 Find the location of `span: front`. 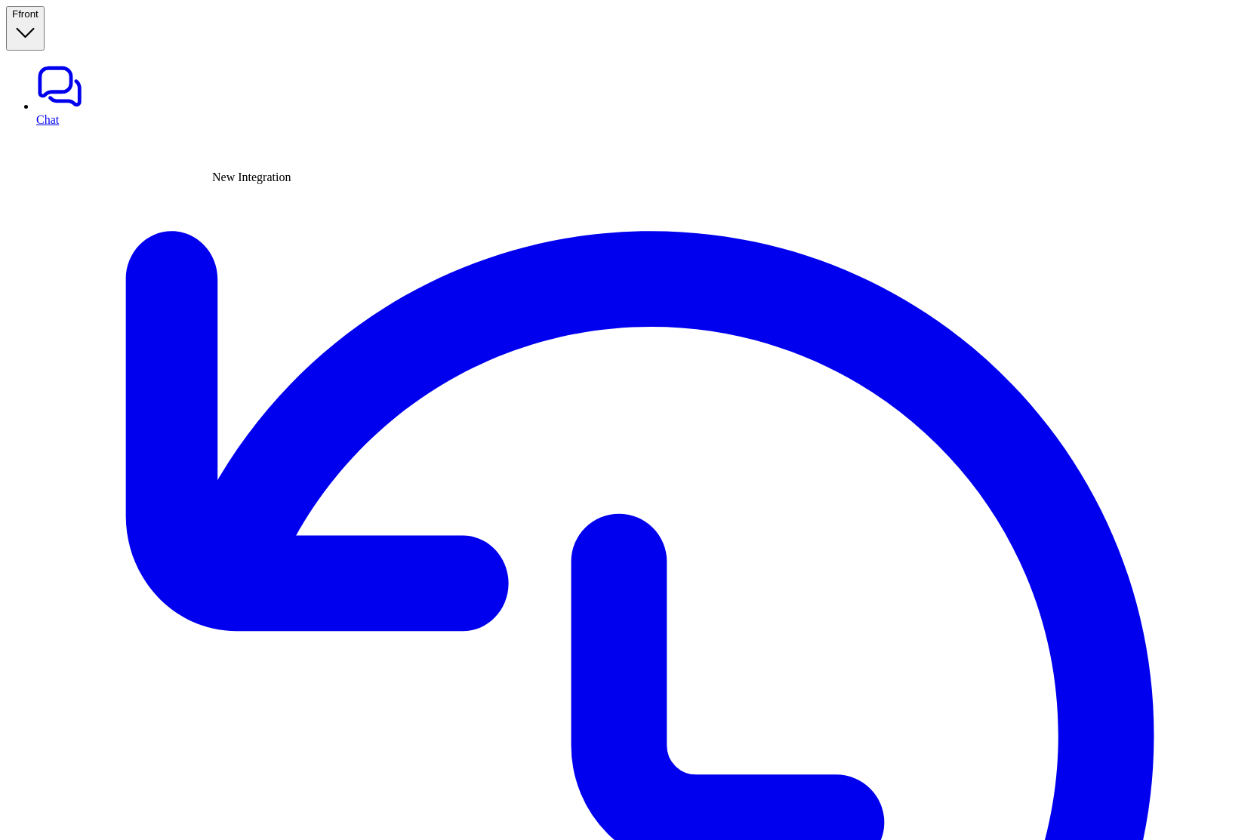

span: front is located at coordinates (28, 14).